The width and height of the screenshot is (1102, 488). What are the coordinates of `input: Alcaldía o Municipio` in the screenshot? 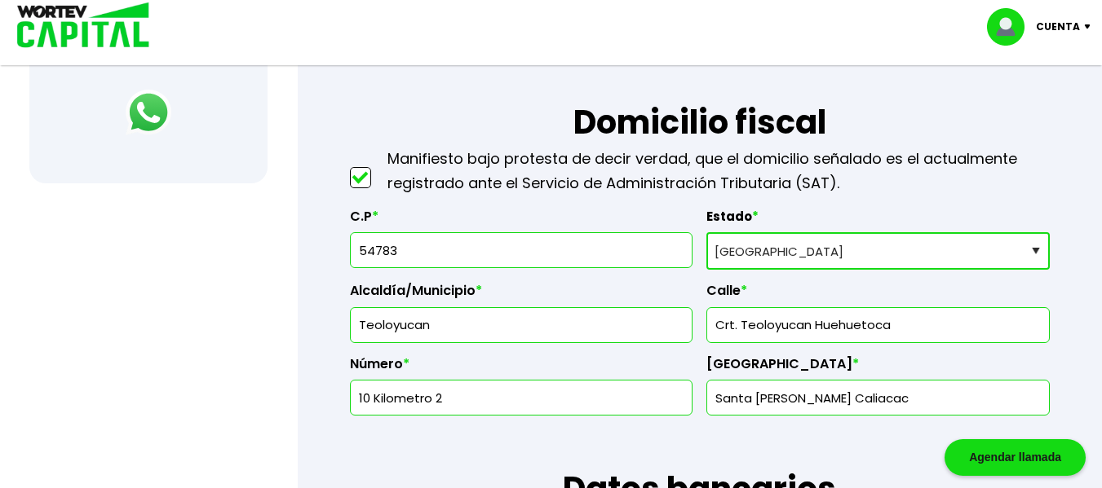 It's located at (521, 325).